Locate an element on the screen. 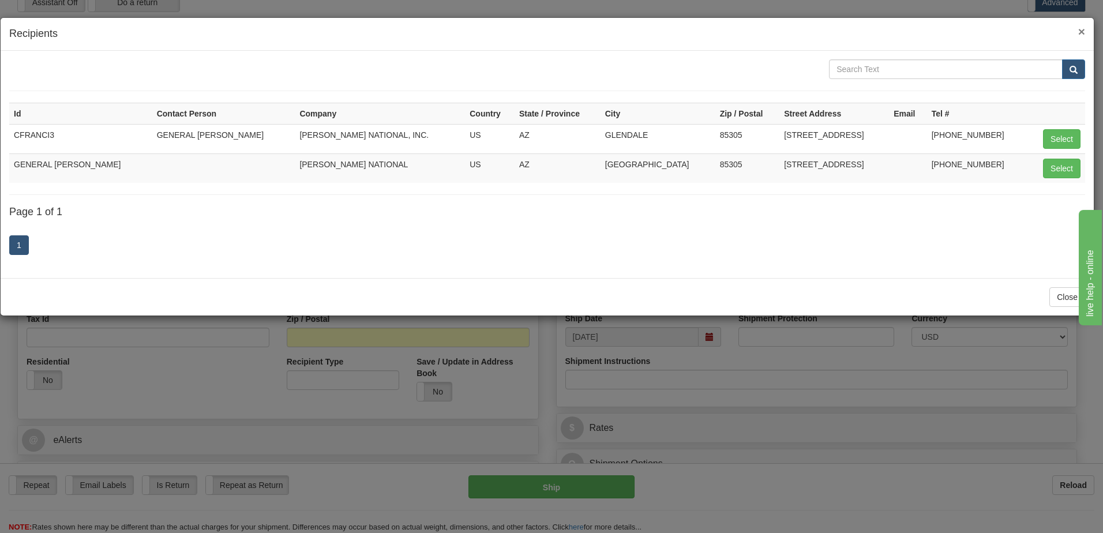  a: 1 is located at coordinates (19, 245).